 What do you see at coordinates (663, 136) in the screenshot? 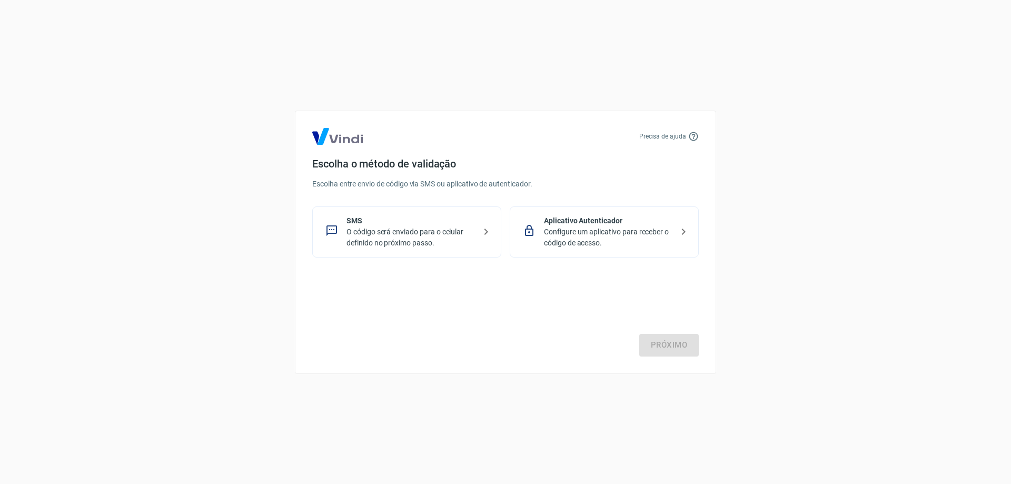
I see `p: Precisa de ajuda` at bounding box center [663, 136].